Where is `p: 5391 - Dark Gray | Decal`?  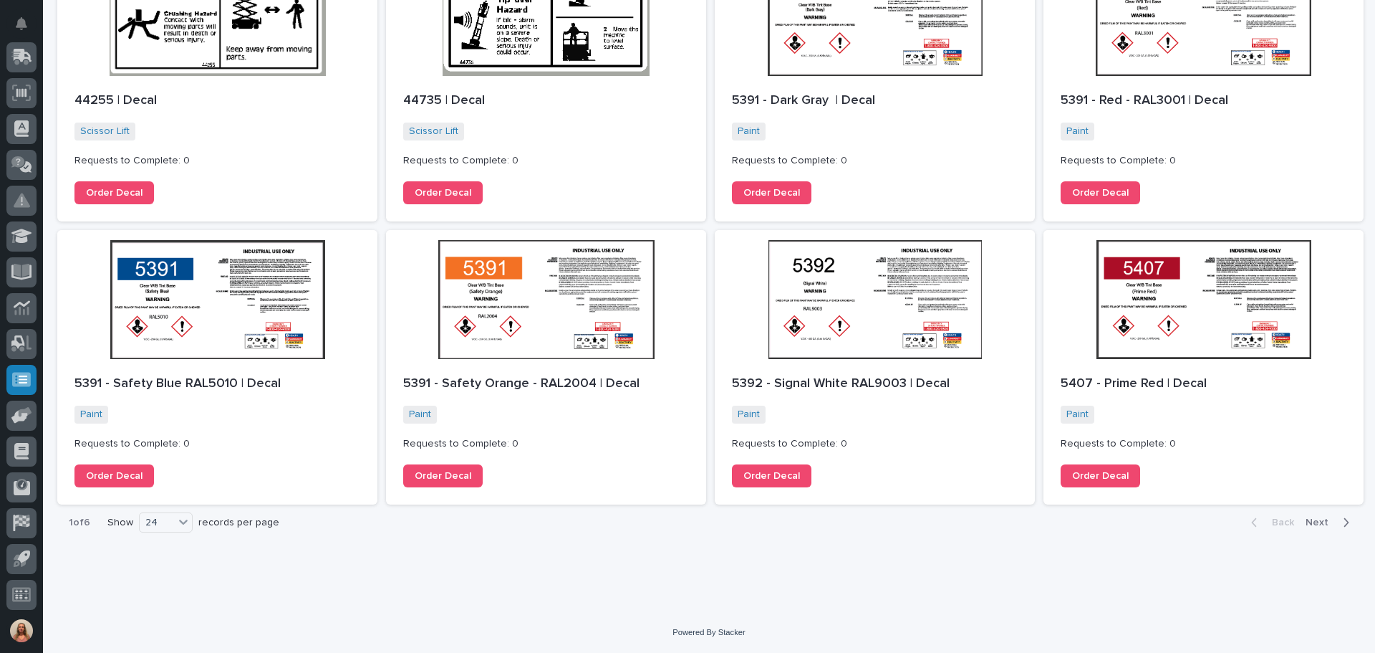
p: 5391 - Dark Gray | Decal is located at coordinates (875, 101).